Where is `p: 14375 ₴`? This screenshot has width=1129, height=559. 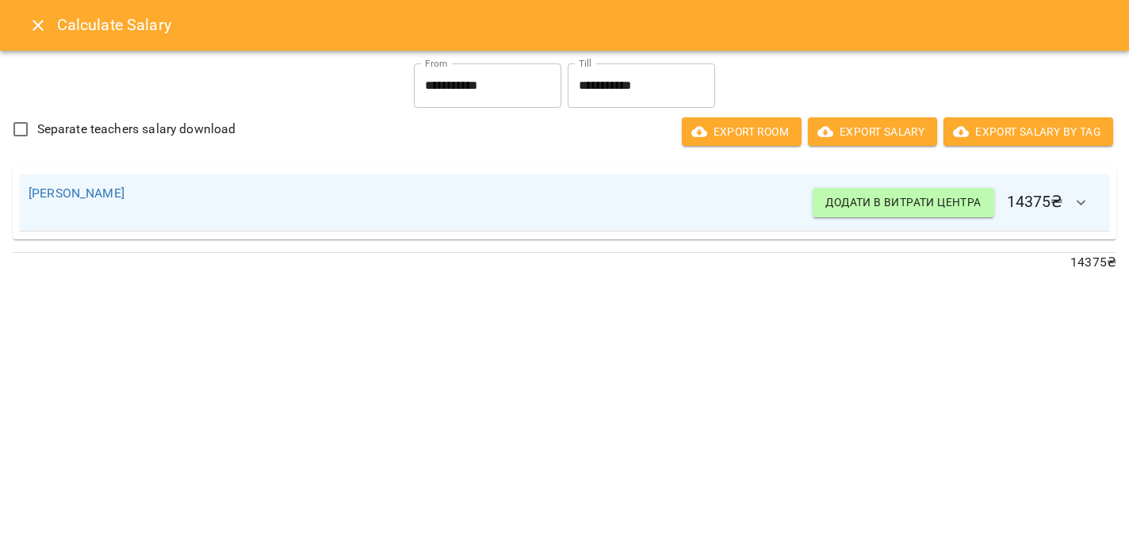
p: 14375 ₴ is located at coordinates (565, 262).